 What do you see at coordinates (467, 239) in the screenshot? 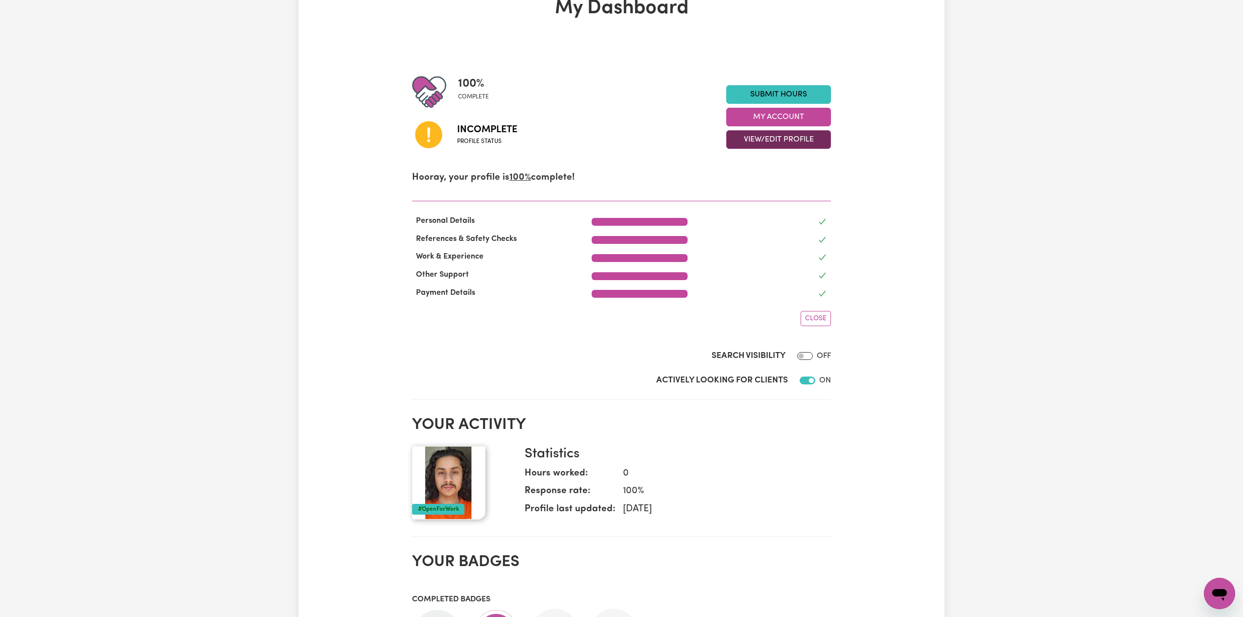
I see `span: References & Safety Checks` at bounding box center [467, 239].